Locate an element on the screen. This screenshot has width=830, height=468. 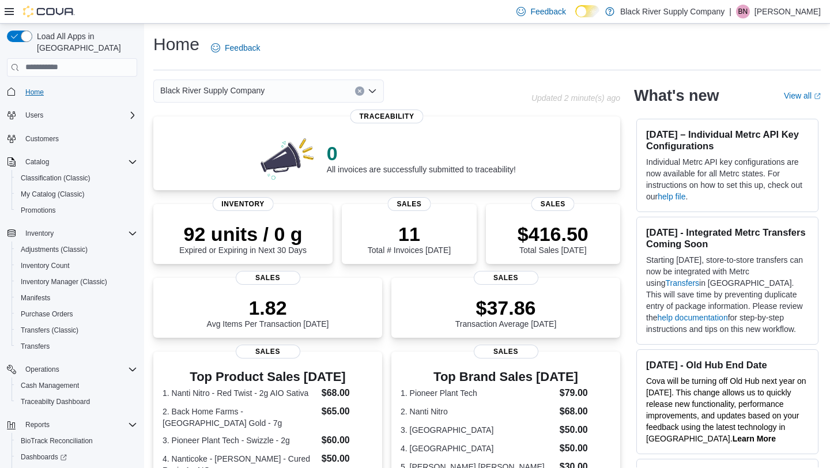
p: 92 units / 0 g is located at coordinates (243, 234).